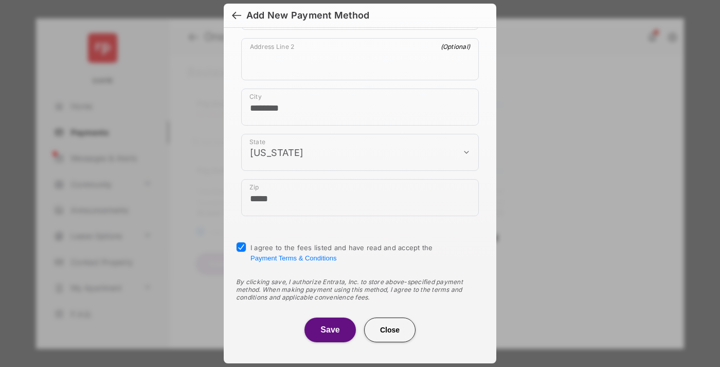 This screenshot has height=367, width=720. I want to click on span: I agree to the fees listed and have read and accept the, so click(341, 252).